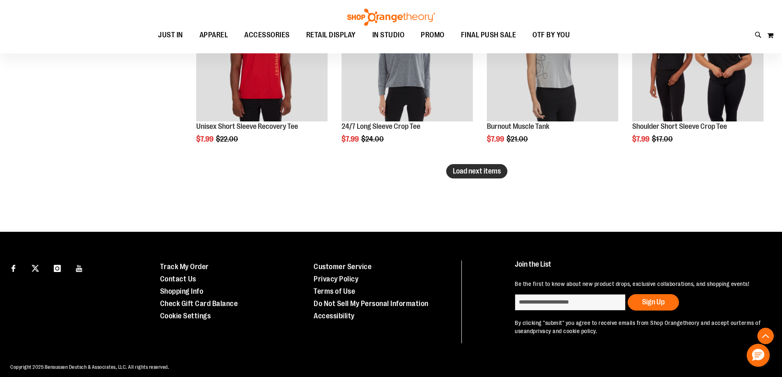 This screenshot has height=377, width=782. I want to click on a: Visit our Youtube page, so click(79, 268).